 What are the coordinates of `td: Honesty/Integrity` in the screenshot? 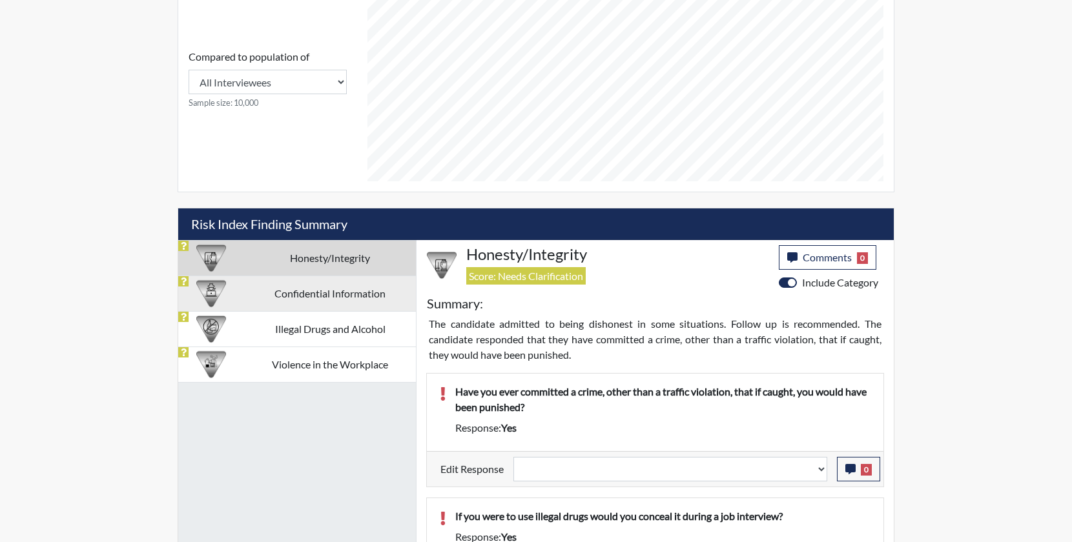 It's located at (330, 258).